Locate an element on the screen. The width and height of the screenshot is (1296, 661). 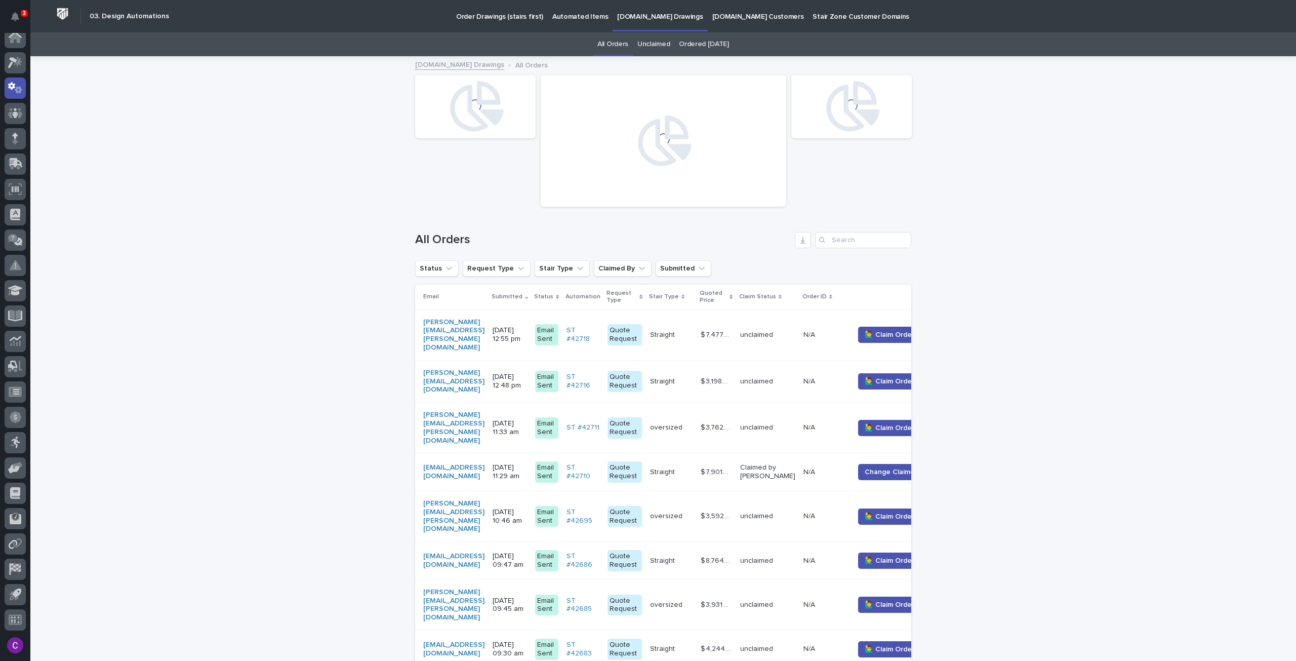
p: $ 4,244.00 is located at coordinates (717, 647).